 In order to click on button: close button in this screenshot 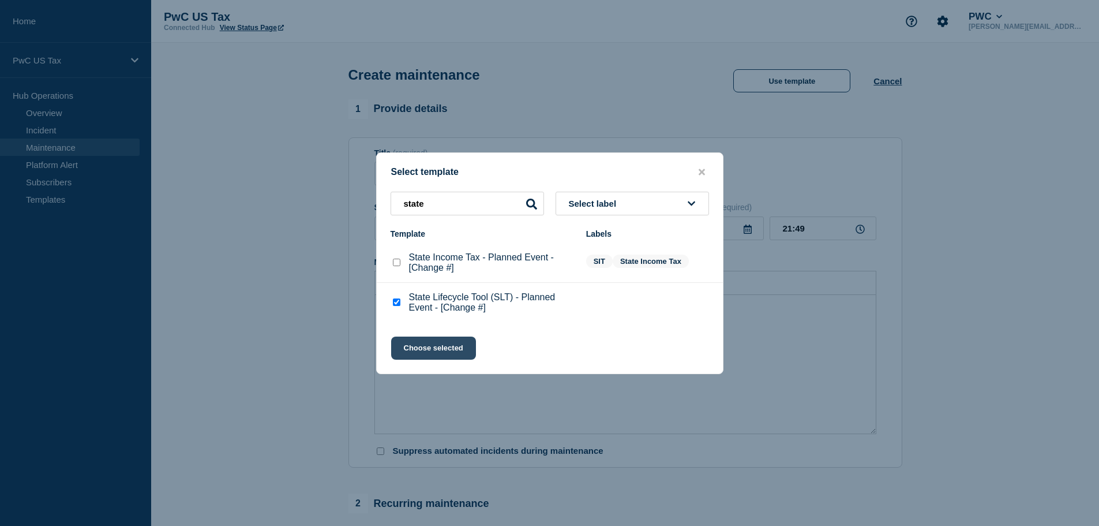, I will do `click(702, 172)`.